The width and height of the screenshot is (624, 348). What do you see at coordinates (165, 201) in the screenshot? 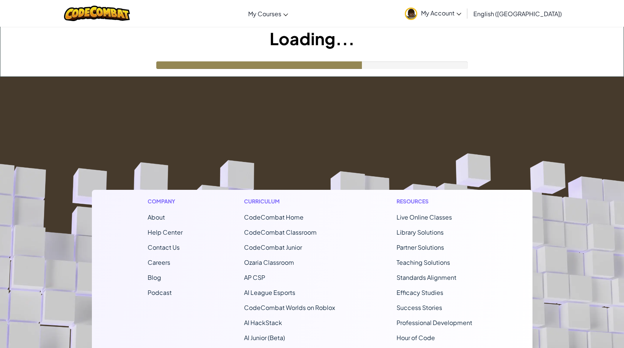
I see `h1: Company` at bounding box center [165, 201].